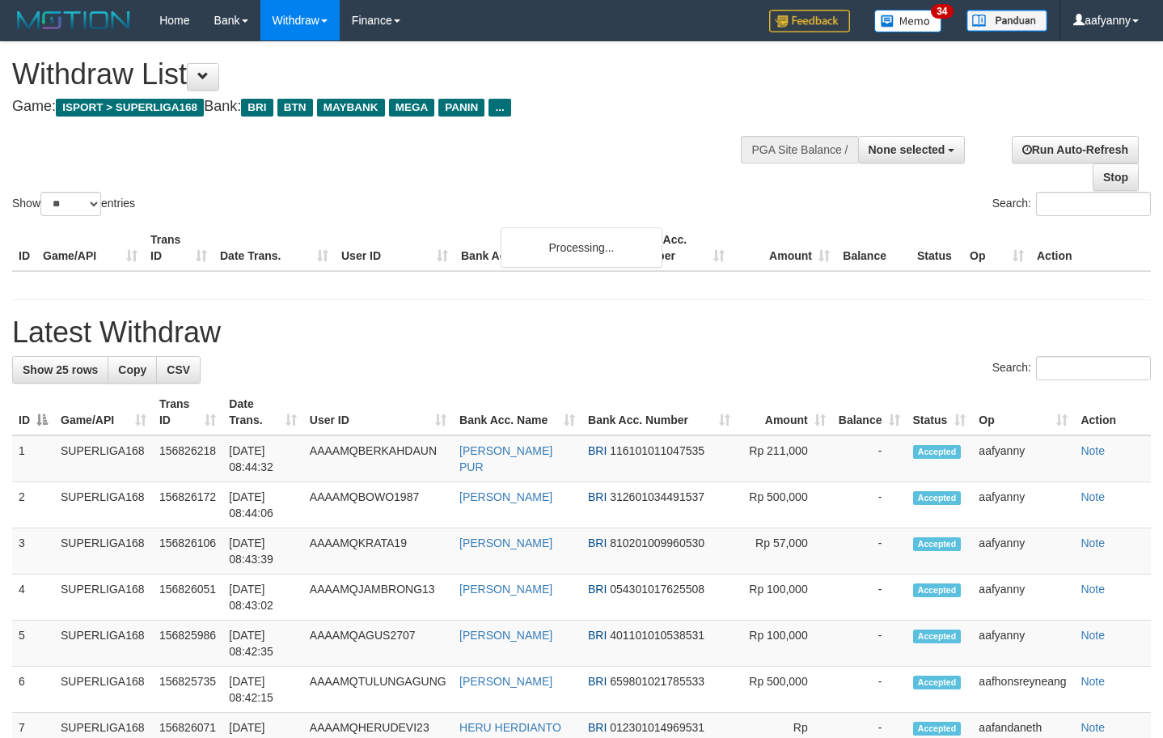 Image resolution: width=1163 pixels, height=738 pixels. I want to click on td: 6, so click(33, 689).